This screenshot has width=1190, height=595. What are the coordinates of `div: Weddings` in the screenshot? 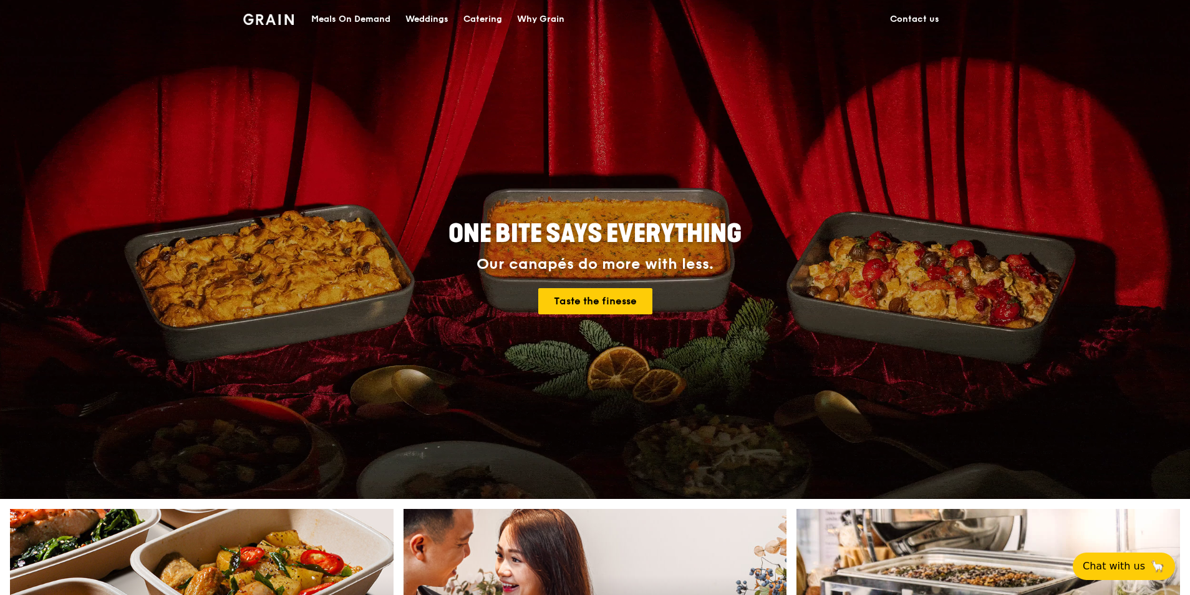 It's located at (426, 19).